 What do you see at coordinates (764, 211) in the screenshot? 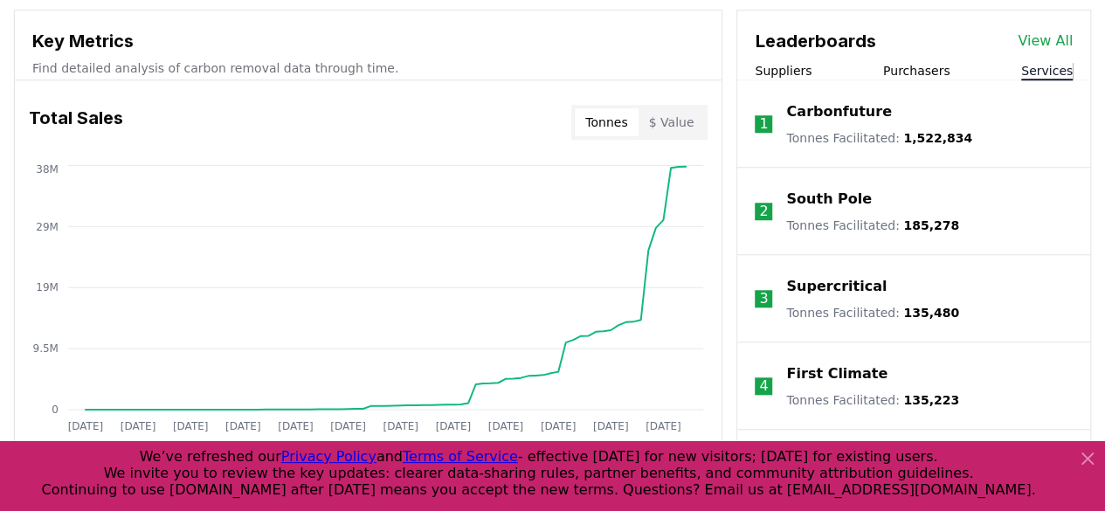
I see `p: 2` at bounding box center [764, 211].